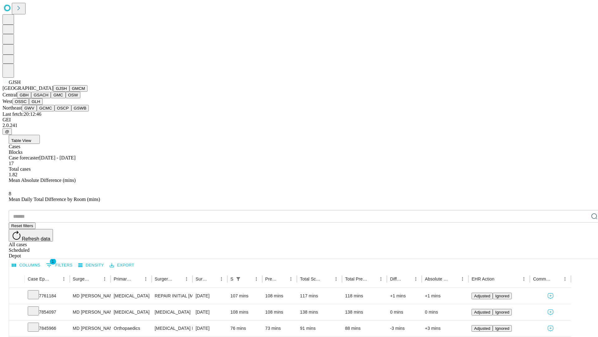 Image resolution: width=598 pixels, height=337 pixels. I want to click on div: Surgeon Name, so click(82, 279).